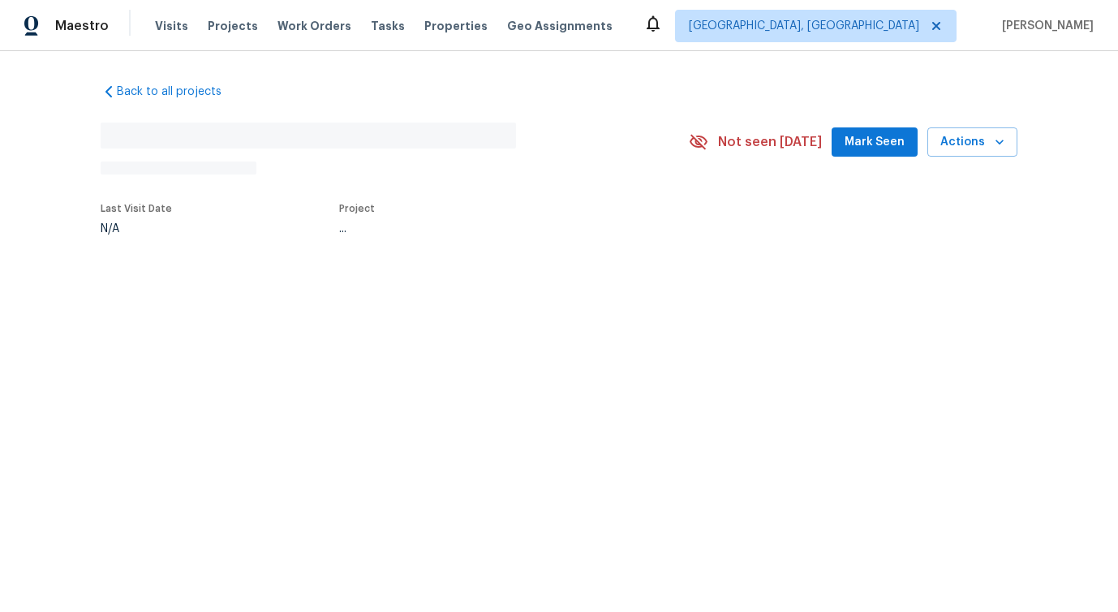 This screenshot has height=612, width=1118. I want to click on span: Work Orders, so click(314, 26).